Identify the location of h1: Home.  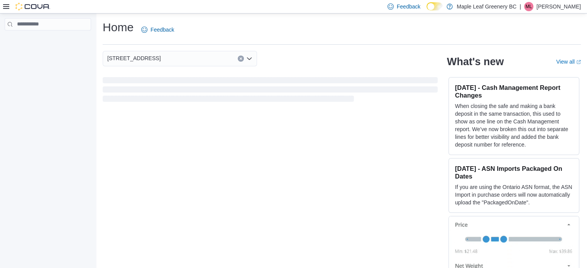
(118, 27).